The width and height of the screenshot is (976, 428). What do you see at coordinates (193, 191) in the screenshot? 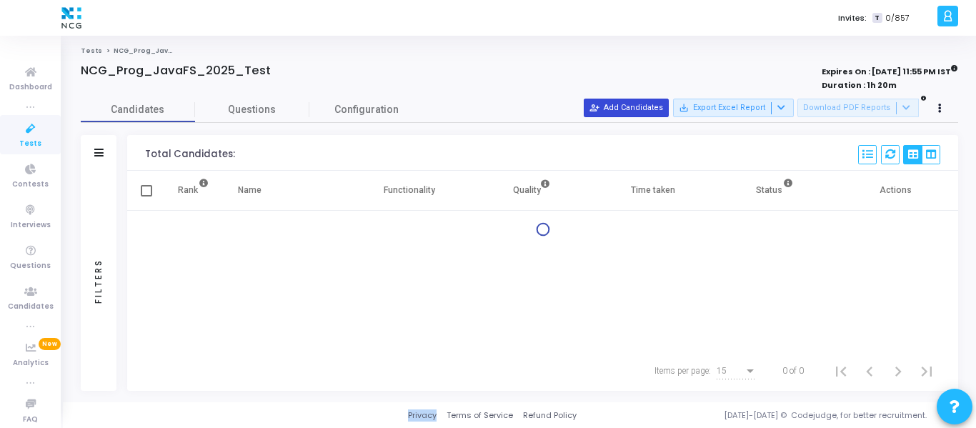
I see `th: Rank` at bounding box center [193, 191].